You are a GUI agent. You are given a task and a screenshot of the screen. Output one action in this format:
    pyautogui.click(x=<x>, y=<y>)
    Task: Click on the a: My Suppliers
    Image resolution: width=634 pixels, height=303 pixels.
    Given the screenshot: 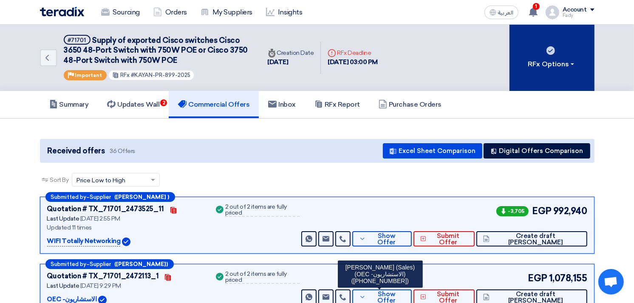 What is the action you would take?
    pyautogui.click(x=226, y=12)
    